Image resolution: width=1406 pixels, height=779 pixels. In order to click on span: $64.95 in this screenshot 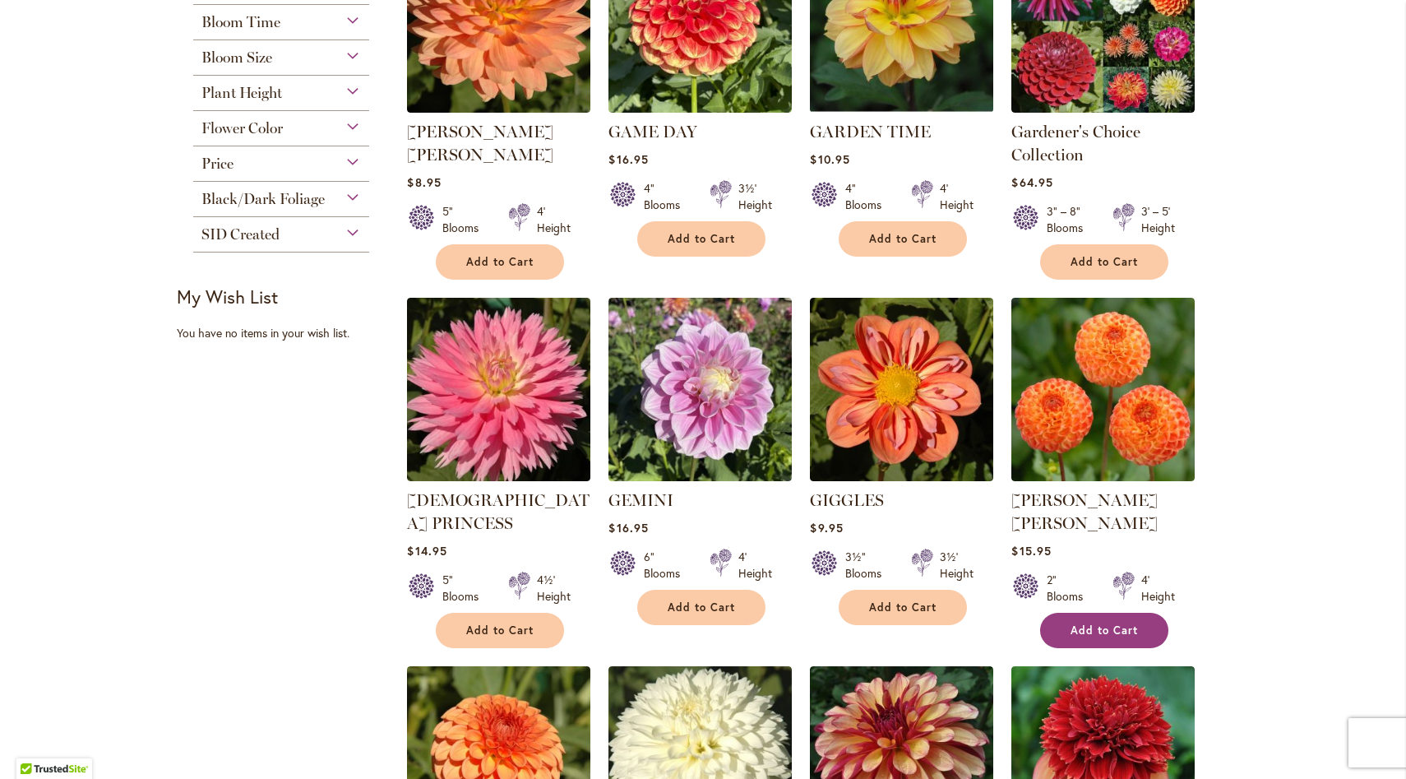, I will do `click(1032, 182)`.